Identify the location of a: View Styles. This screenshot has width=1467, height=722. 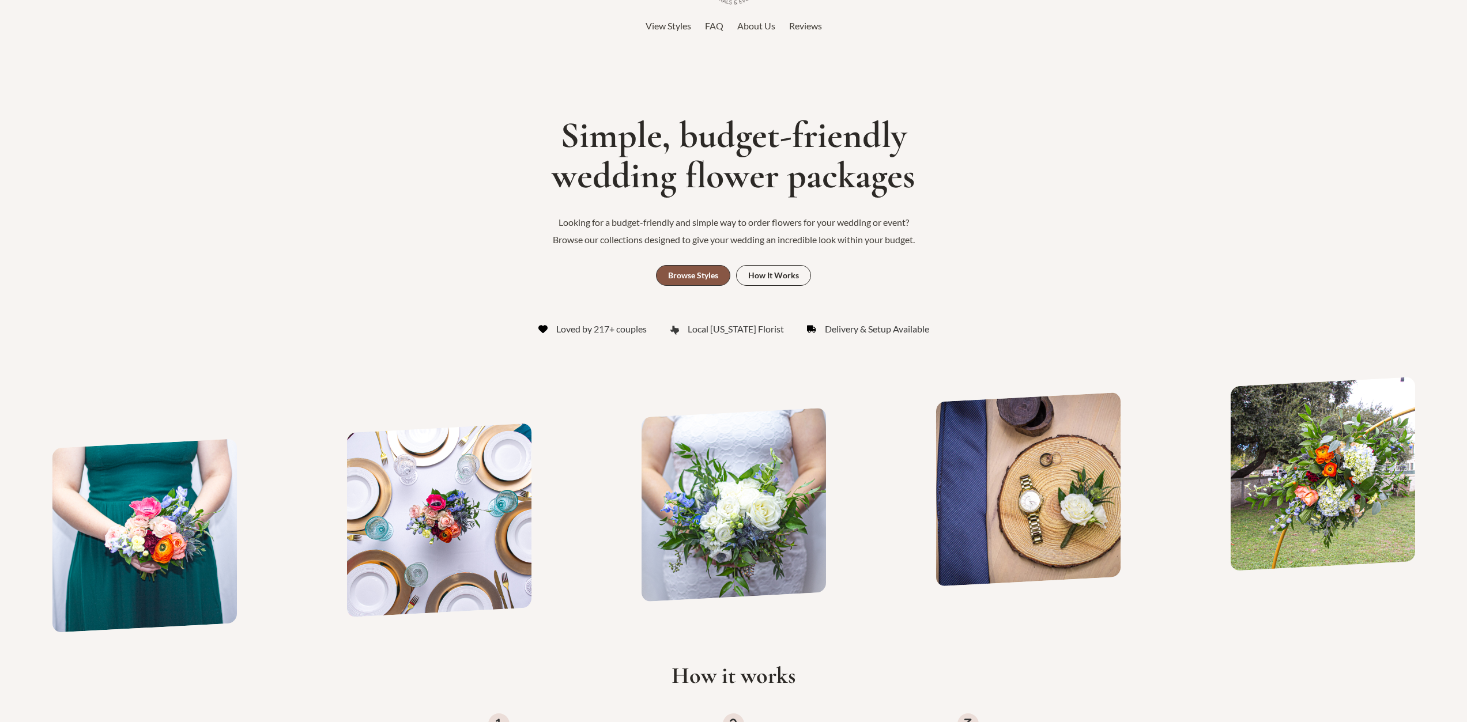
(668, 26).